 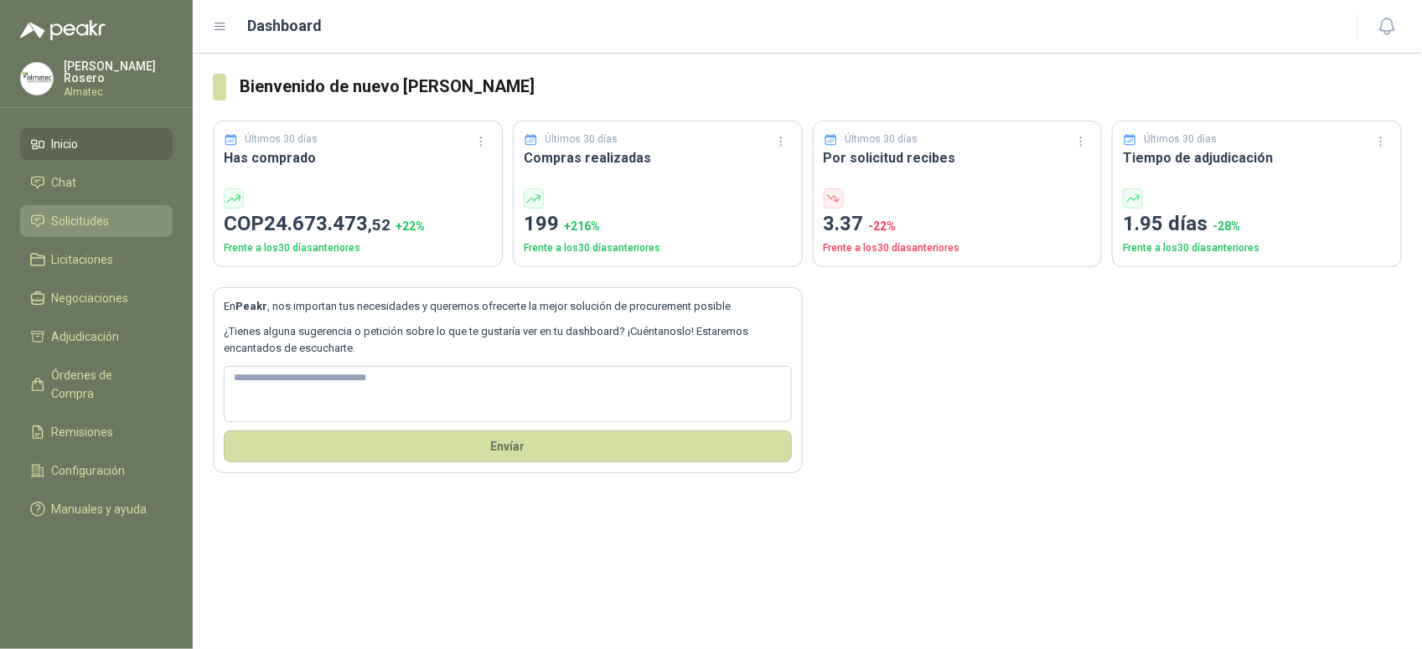 What do you see at coordinates (508, 447) in the screenshot?
I see `button: Envíar` at bounding box center [508, 447].